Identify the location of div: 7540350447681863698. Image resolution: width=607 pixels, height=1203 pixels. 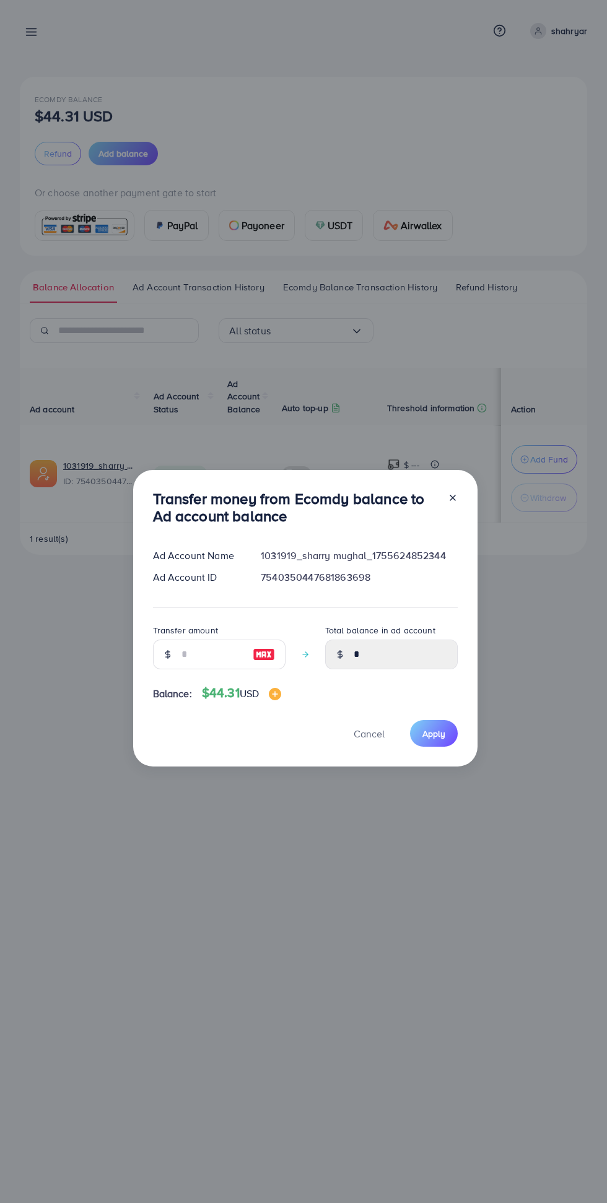
(358, 577).